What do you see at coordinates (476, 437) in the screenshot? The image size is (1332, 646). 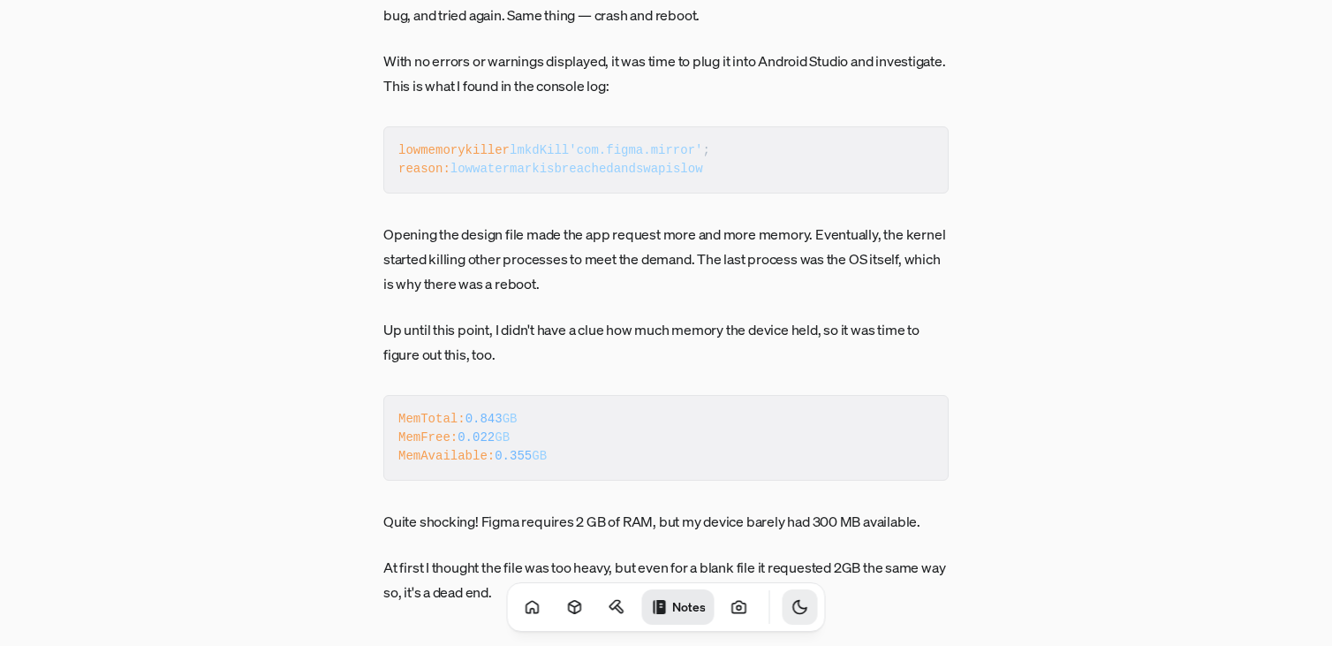 I see `span: 0.022` at bounding box center [476, 437].